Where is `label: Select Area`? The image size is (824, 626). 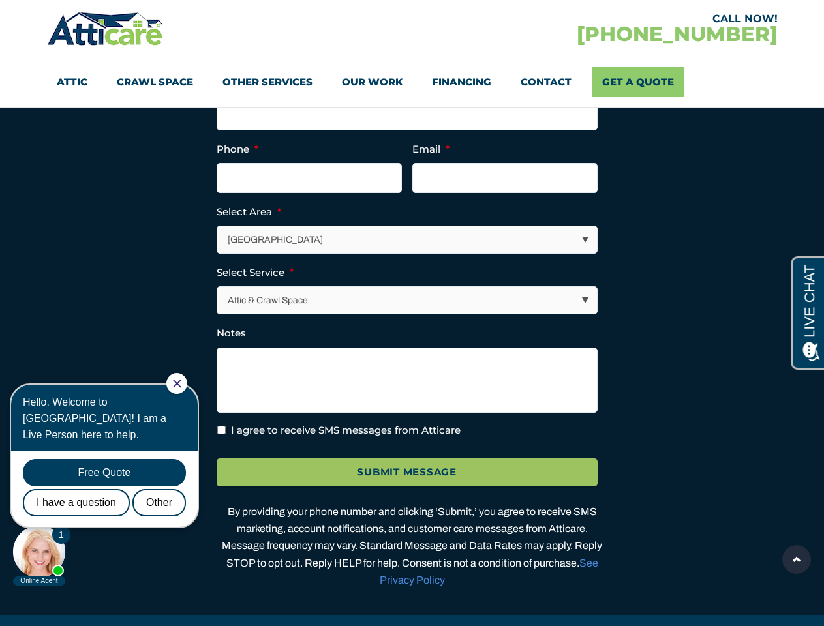 label: Select Area is located at coordinates (248, 212).